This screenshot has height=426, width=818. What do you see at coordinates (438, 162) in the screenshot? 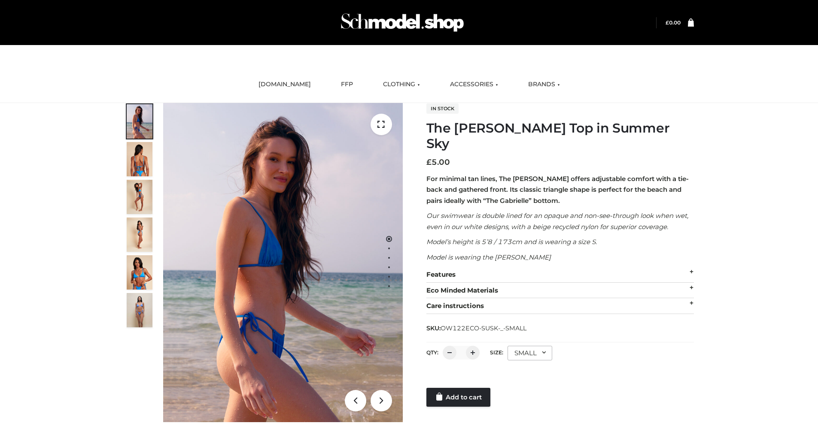
I see `bdi: 5.00` at bounding box center [438, 162].